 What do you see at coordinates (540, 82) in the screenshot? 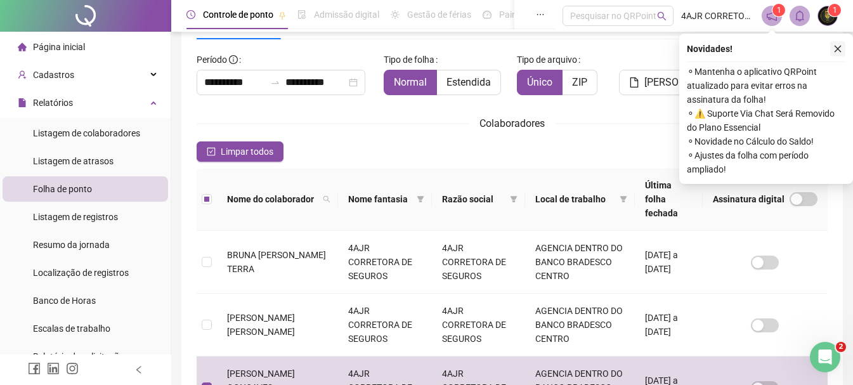
I see `span: Único` at bounding box center [540, 82].